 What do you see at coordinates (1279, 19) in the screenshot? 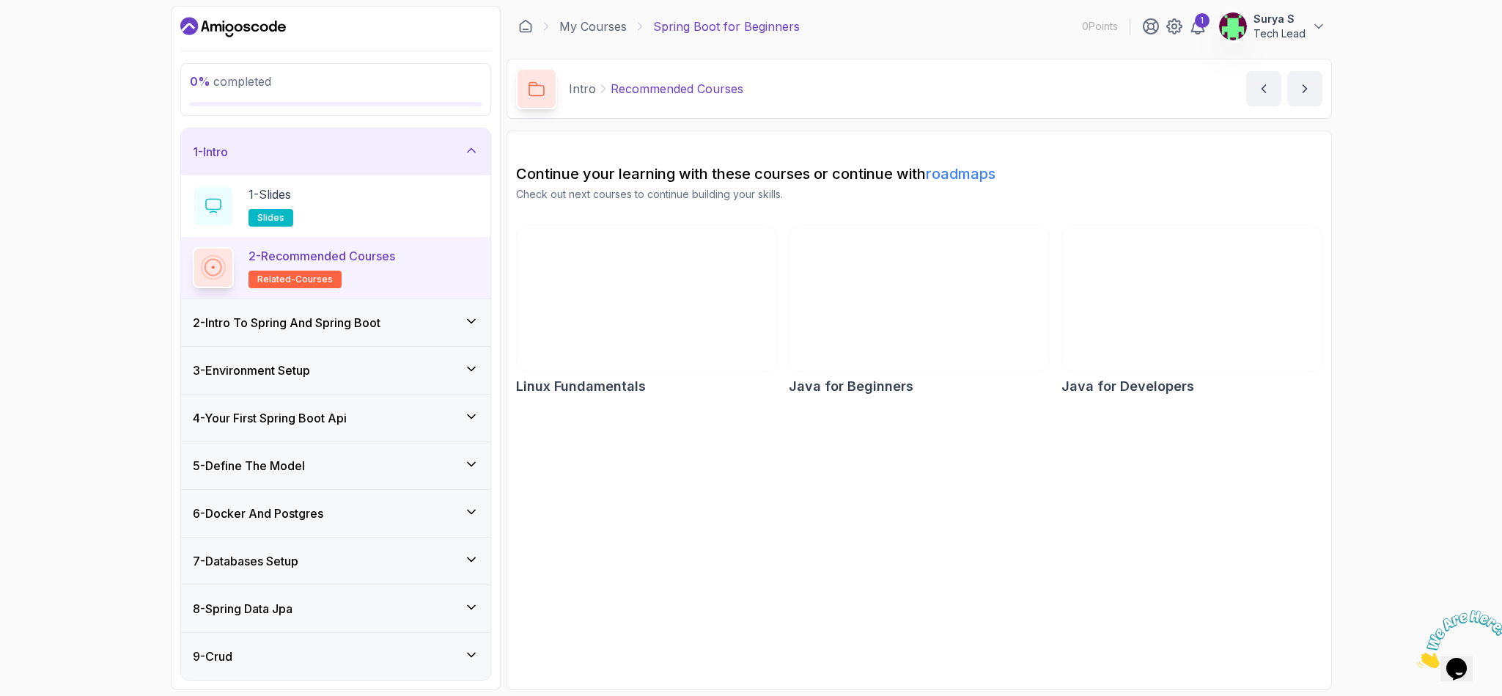
I see `p: Surya S` at bounding box center [1279, 19].